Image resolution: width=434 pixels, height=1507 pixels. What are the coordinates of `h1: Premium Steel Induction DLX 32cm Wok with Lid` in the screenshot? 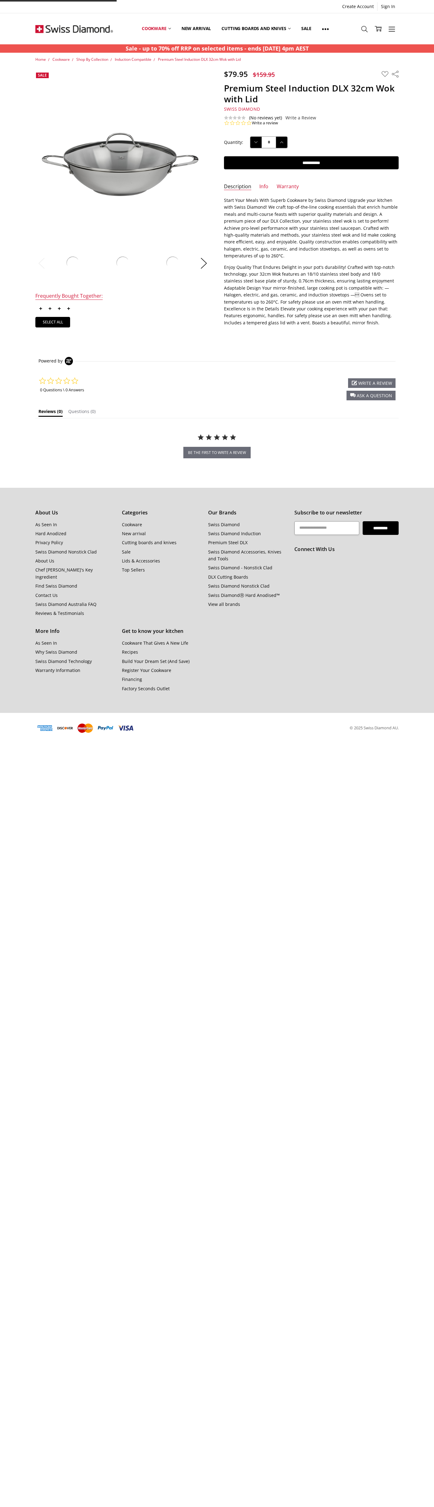 It's located at (311, 94).